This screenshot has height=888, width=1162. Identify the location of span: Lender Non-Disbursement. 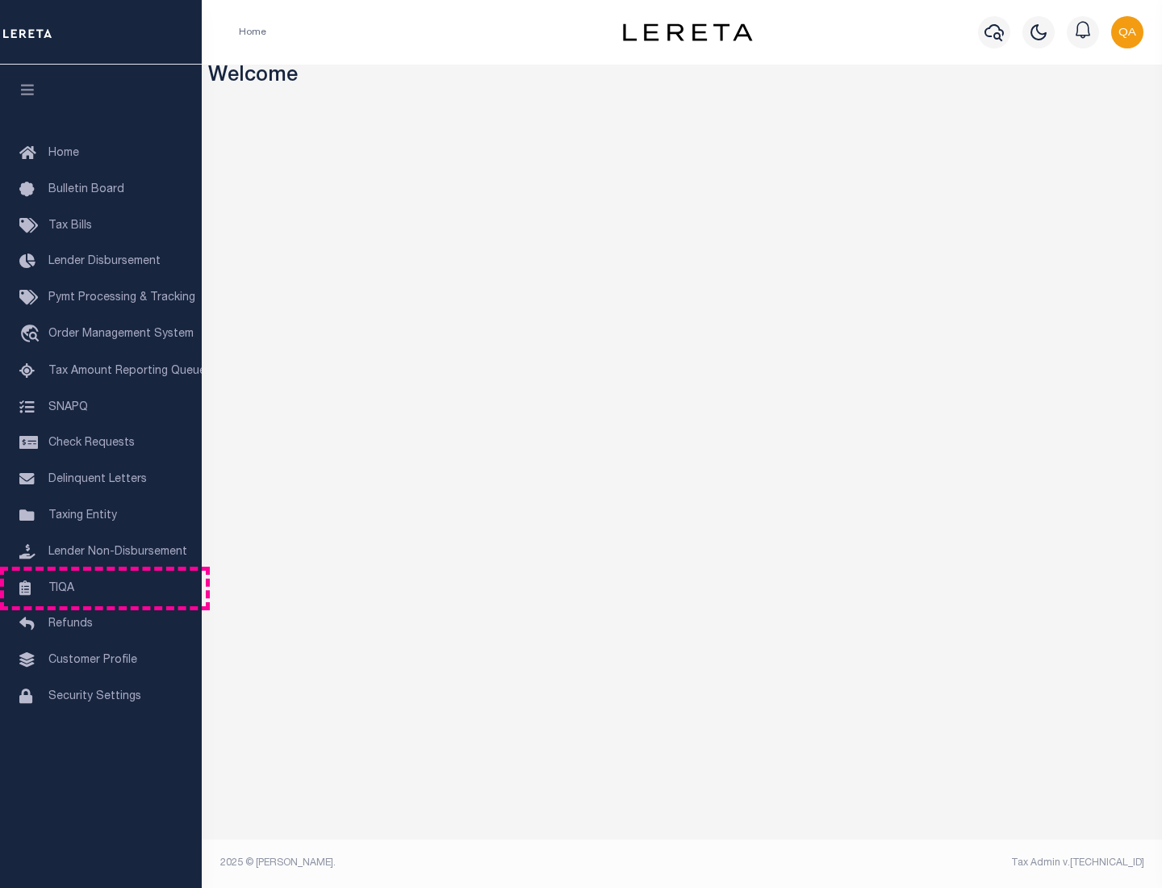
(118, 552).